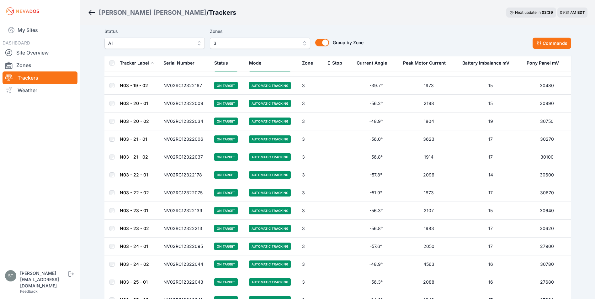 The height and width of the screenshot is (299, 595). I want to click on span: EDT, so click(581, 12).